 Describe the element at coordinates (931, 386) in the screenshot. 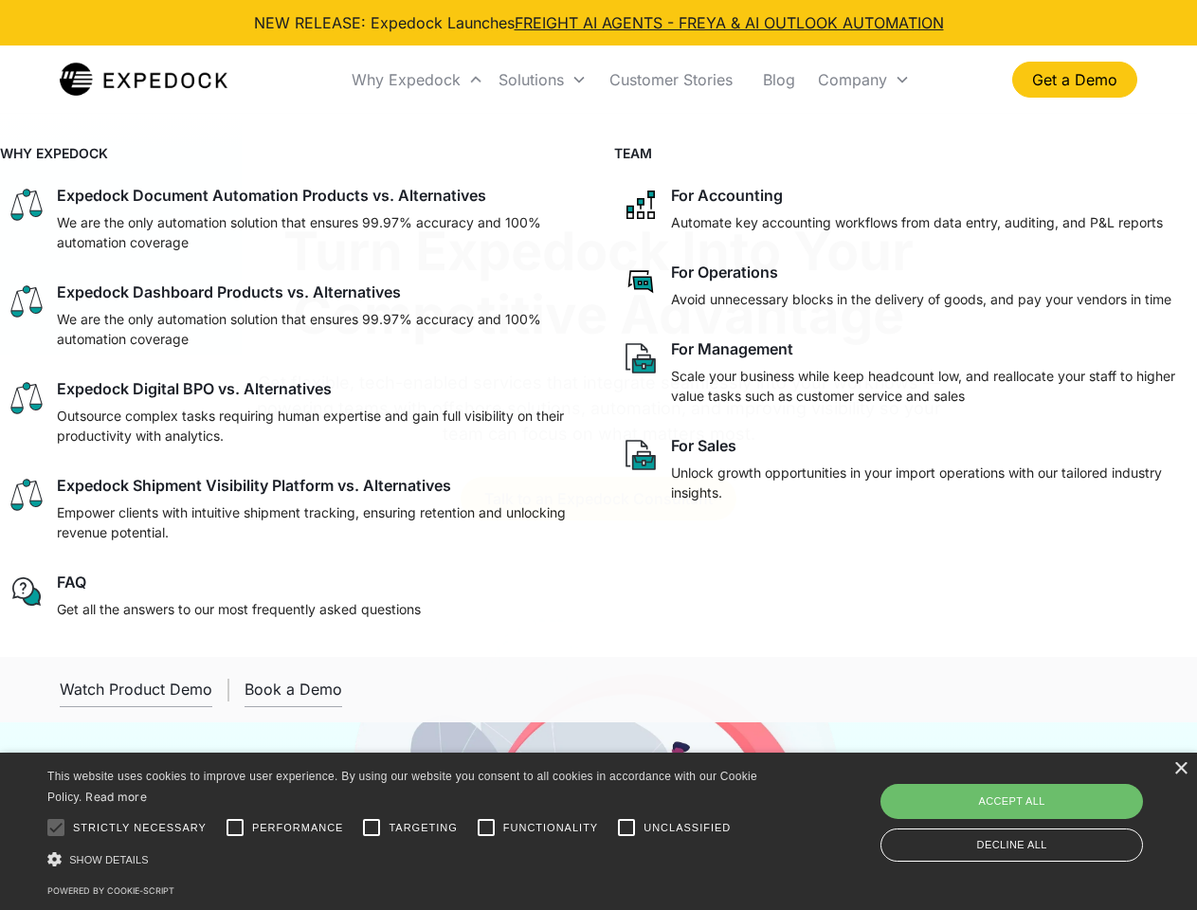

I see `p: Scale your business while keep headcount low, and reallocate your staff to higher value tasks suc...` at that location.